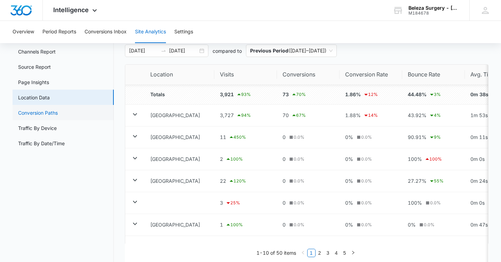 This screenshot has width=501, height=262. I want to click on div: 67 %, so click(298, 115).